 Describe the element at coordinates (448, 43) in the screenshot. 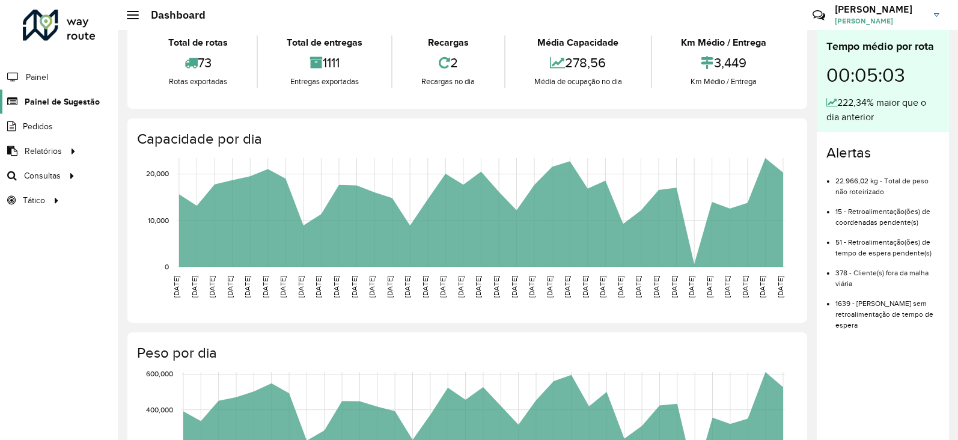

I see `div: Recargas` at that location.